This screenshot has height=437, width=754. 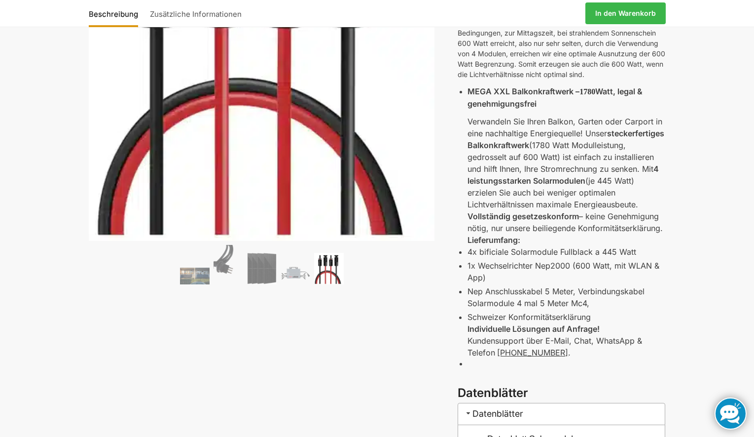 What do you see at coordinates (523, 216) in the screenshot?
I see `strong: Vollständig gesetzeskonform` at bounding box center [523, 216].